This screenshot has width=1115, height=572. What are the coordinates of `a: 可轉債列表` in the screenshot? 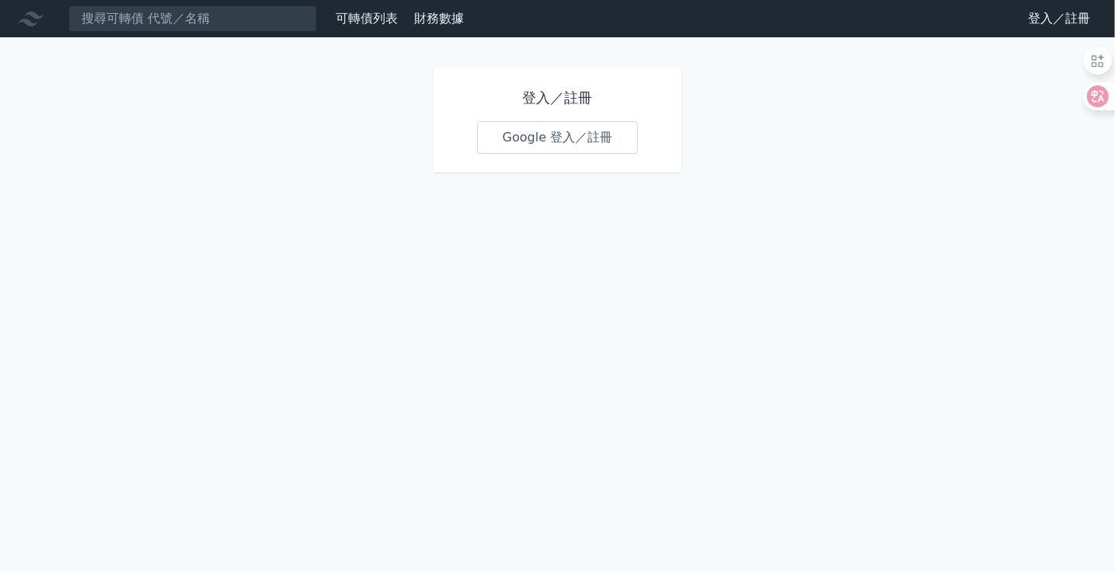 It's located at (367, 18).